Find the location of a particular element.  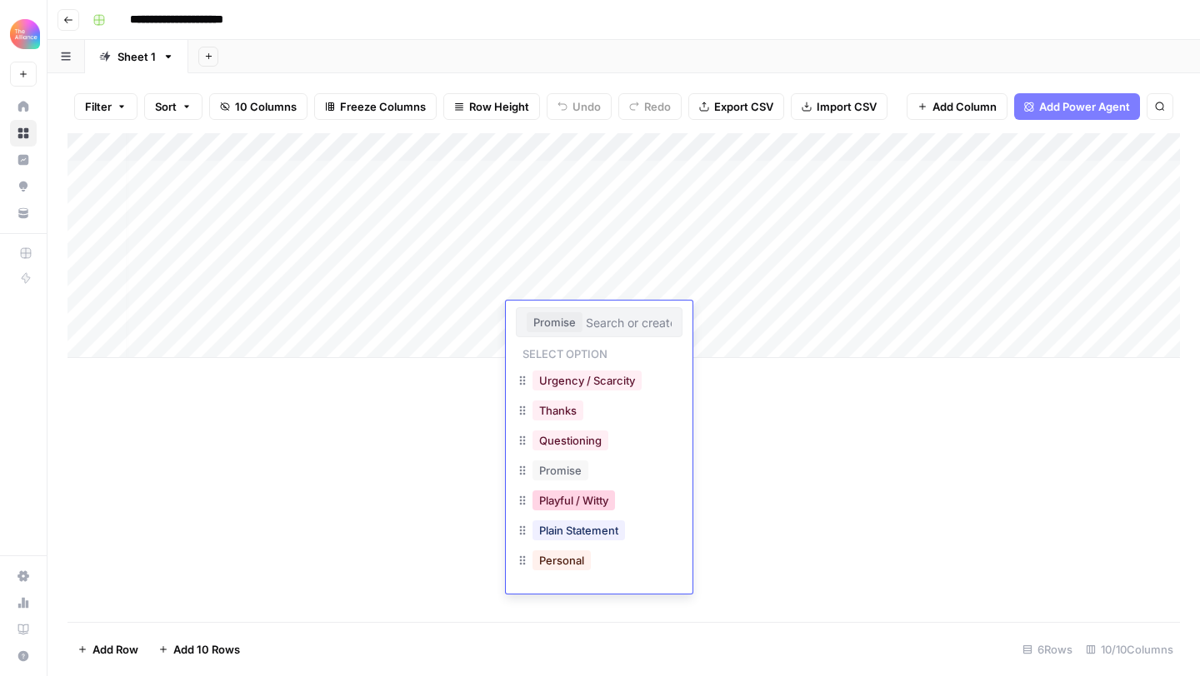

button: Personal is located at coordinates (561, 561).